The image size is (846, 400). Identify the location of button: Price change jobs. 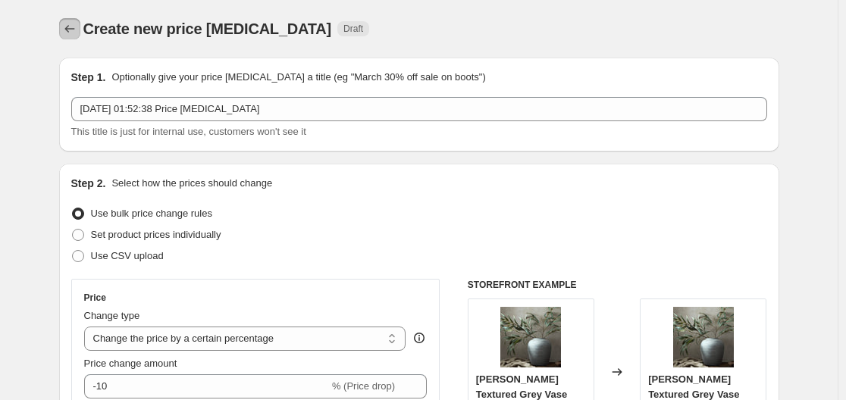
(70, 29).